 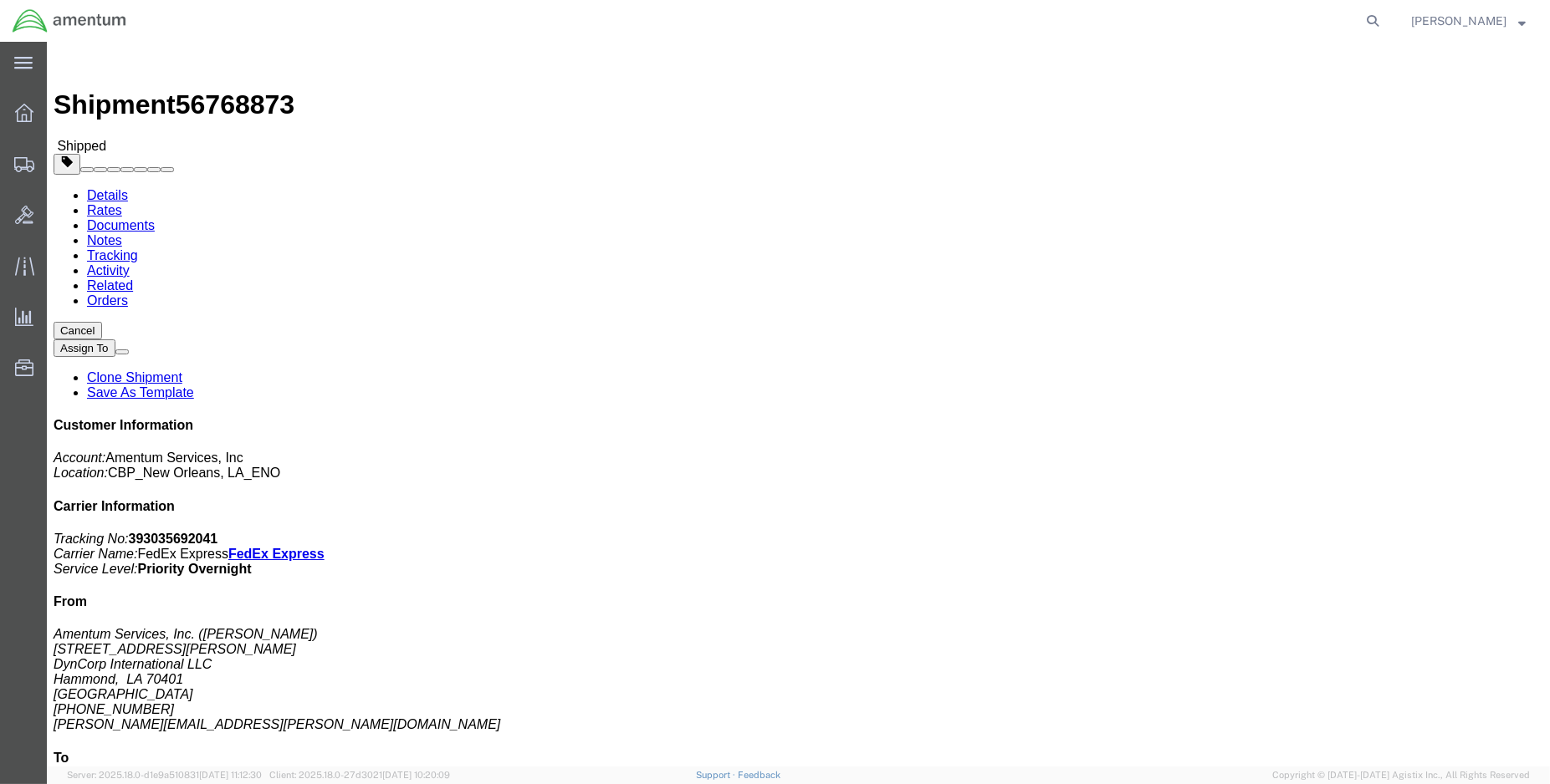 I want to click on span: Client: 2025.18.0-27d3021, so click(x=360, y=775).